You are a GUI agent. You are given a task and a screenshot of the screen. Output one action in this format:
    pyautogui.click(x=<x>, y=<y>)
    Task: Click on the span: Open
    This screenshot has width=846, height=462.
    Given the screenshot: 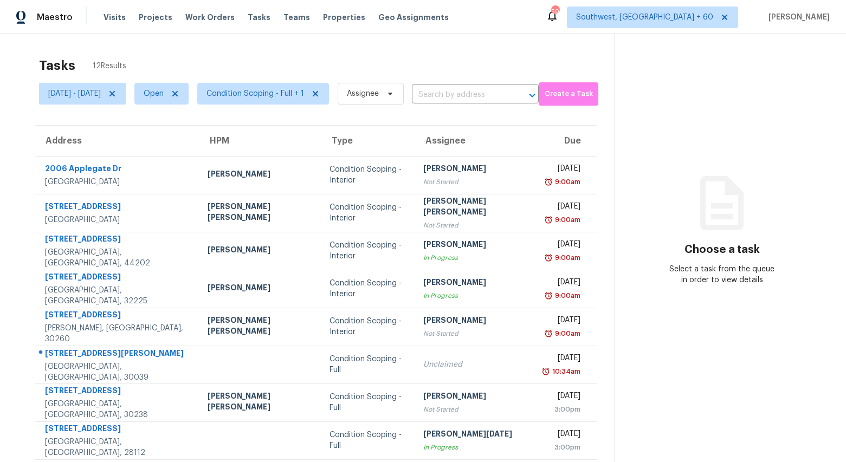 What is the action you would take?
    pyautogui.click(x=153, y=94)
    